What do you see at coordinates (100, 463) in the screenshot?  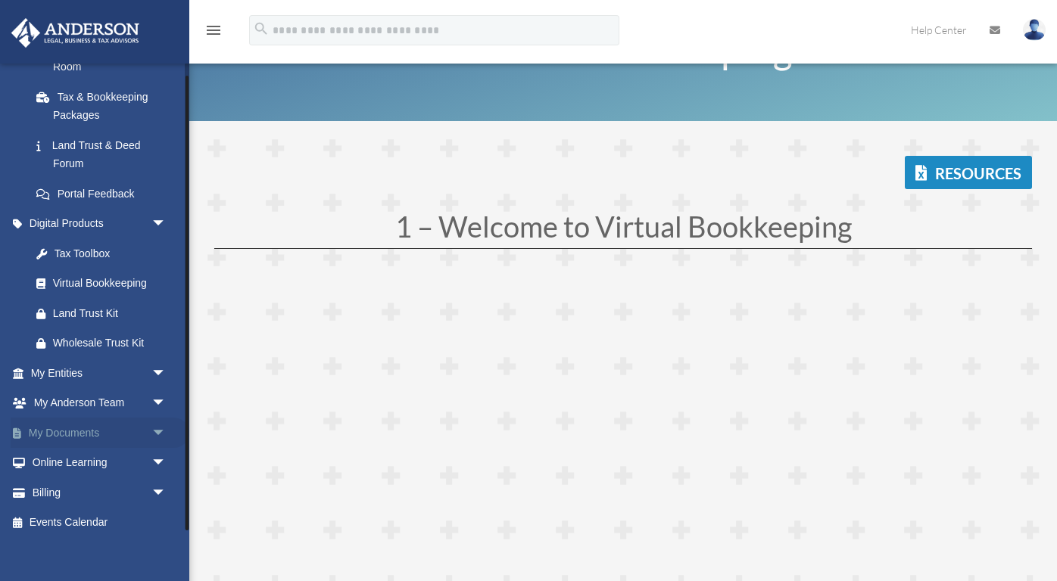 I see `a: Online Learningarrow_drop_down` at bounding box center [100, 463].